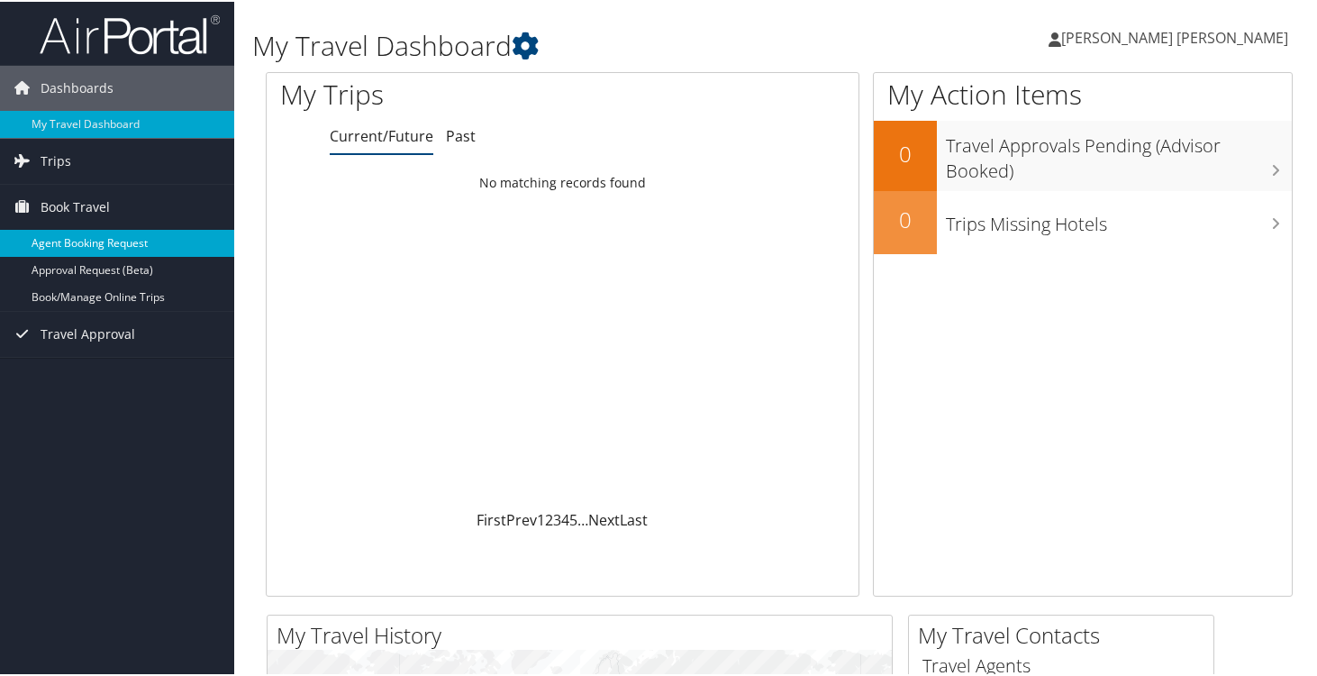 The height and width of the screenshot is (676, 1317). Describe the element at coordinates (584, 633) in the screenshot. I see `h2: My Travel History` at that location.